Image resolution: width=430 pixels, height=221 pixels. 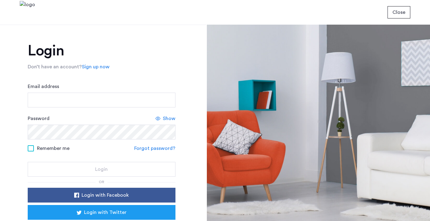 I want to click on span: Login with Facebook, so click(x=105, y=195).